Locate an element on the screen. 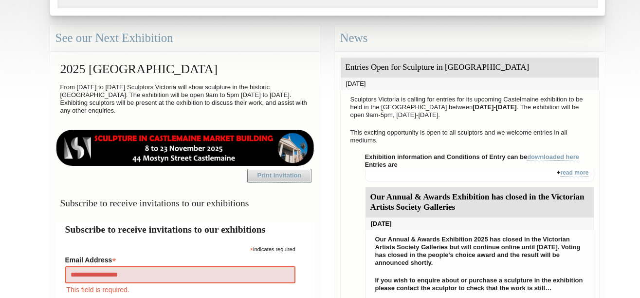 This screenshot has height=298, width=640. strong: Exhibition information and Conditions of Entry can be is located at coordinates (472, 157).